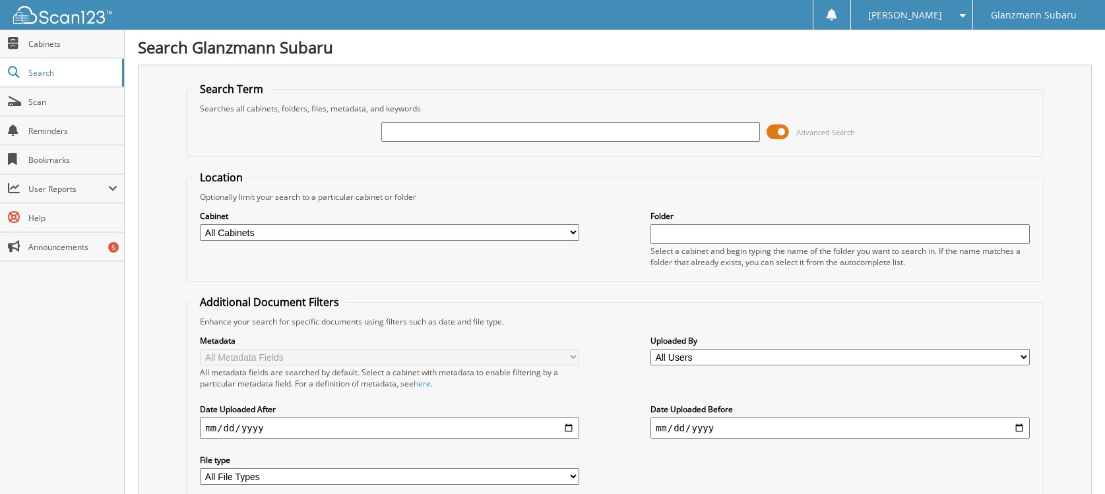  What do you see at coordinates (389, 428) in the screenshot?
I see `input: start` at bounding box center [389, 428].